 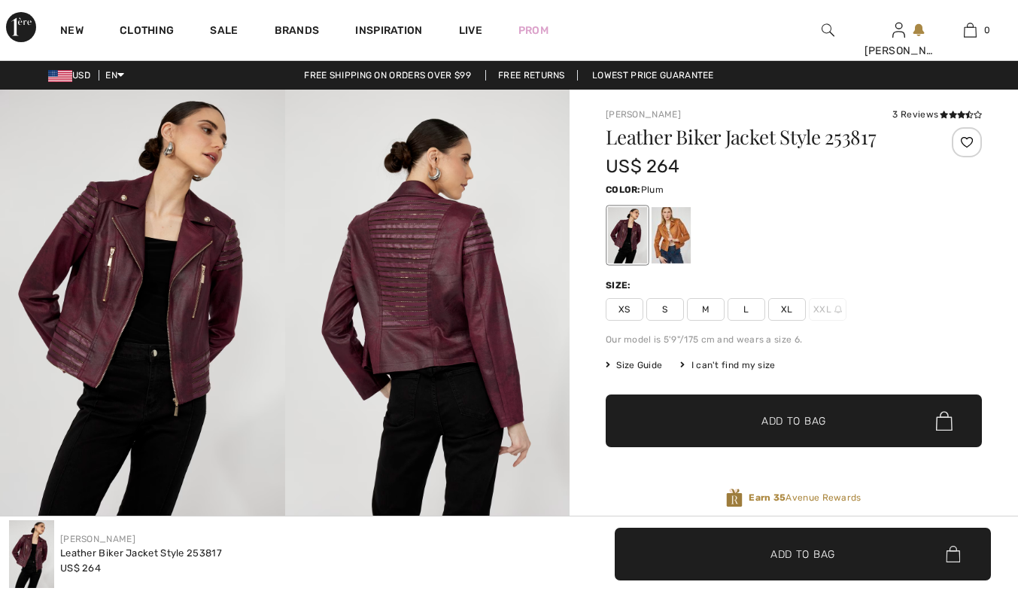 I want to click on a: New, so click(x=71, y=32).